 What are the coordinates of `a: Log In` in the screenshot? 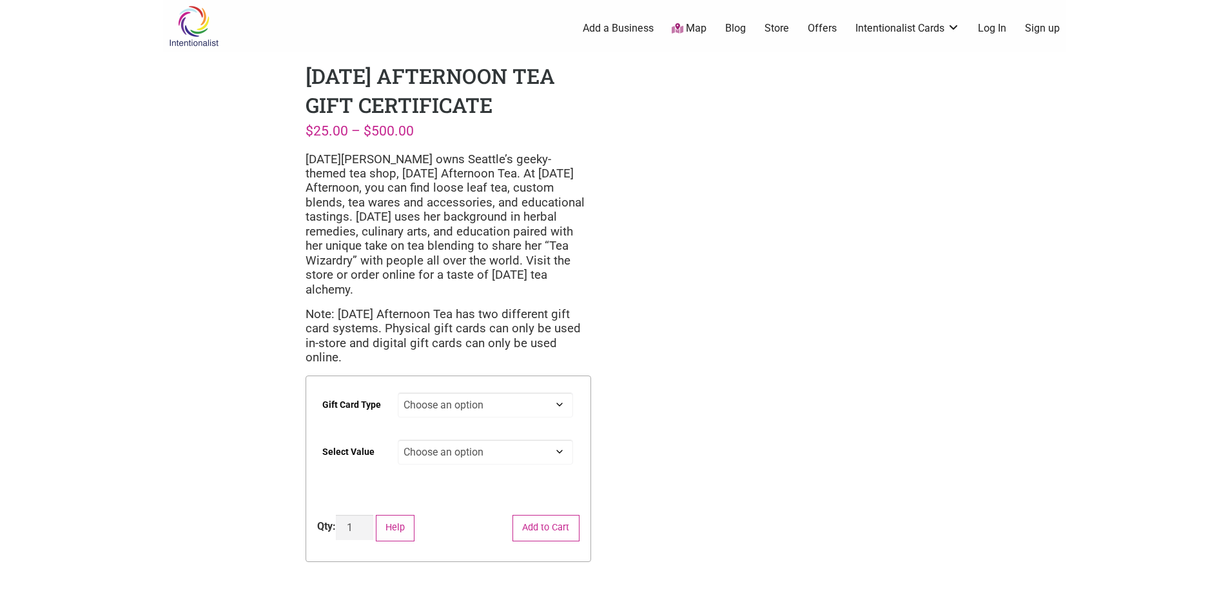 It's located at (992, 28).